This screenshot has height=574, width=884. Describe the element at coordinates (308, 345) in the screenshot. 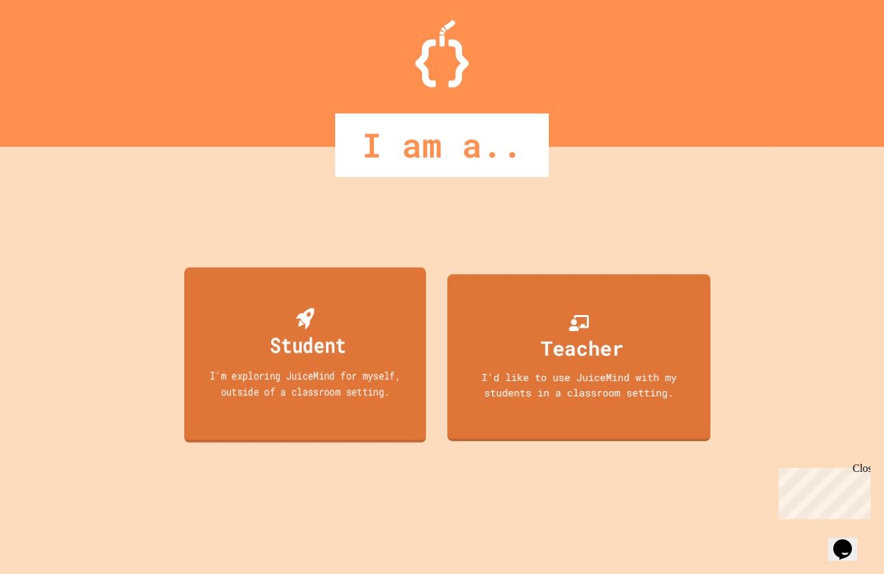

I see `div: Student` at that location.